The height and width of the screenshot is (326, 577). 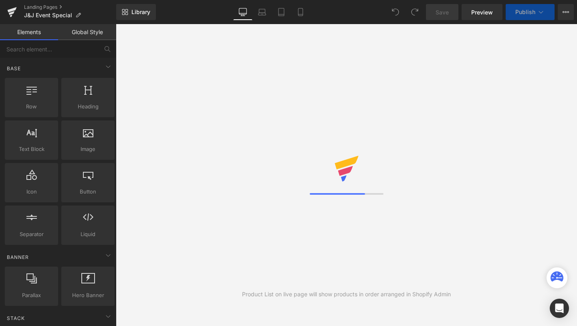 What do you see at coordinates (415, 12) in the screenshot?
I see `button: Redo` at bounding box center [415, 12].